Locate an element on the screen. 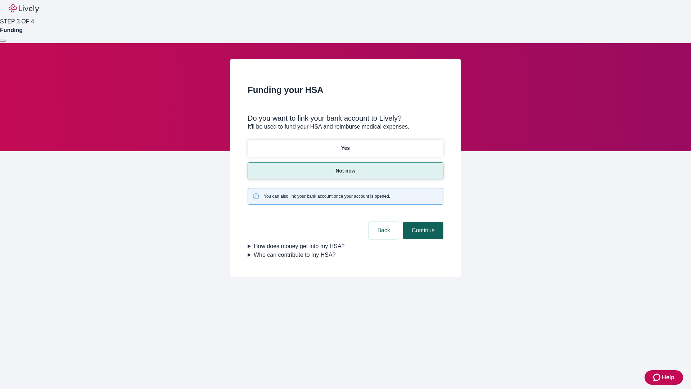 This screenshot has height=389, width=691. p: Not now is located at coordinates (345, 171).